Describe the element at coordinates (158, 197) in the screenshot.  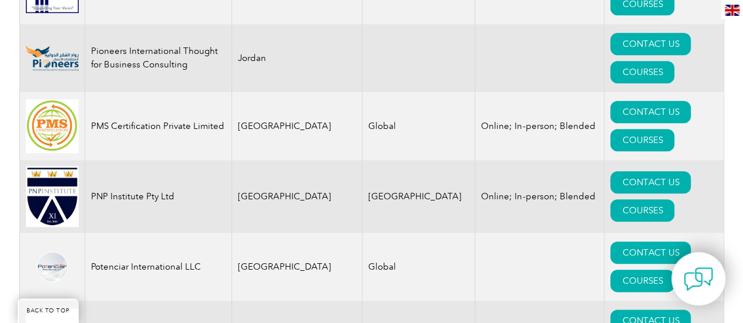
I see `td: PNP Institute Pty Ltd` at that location.